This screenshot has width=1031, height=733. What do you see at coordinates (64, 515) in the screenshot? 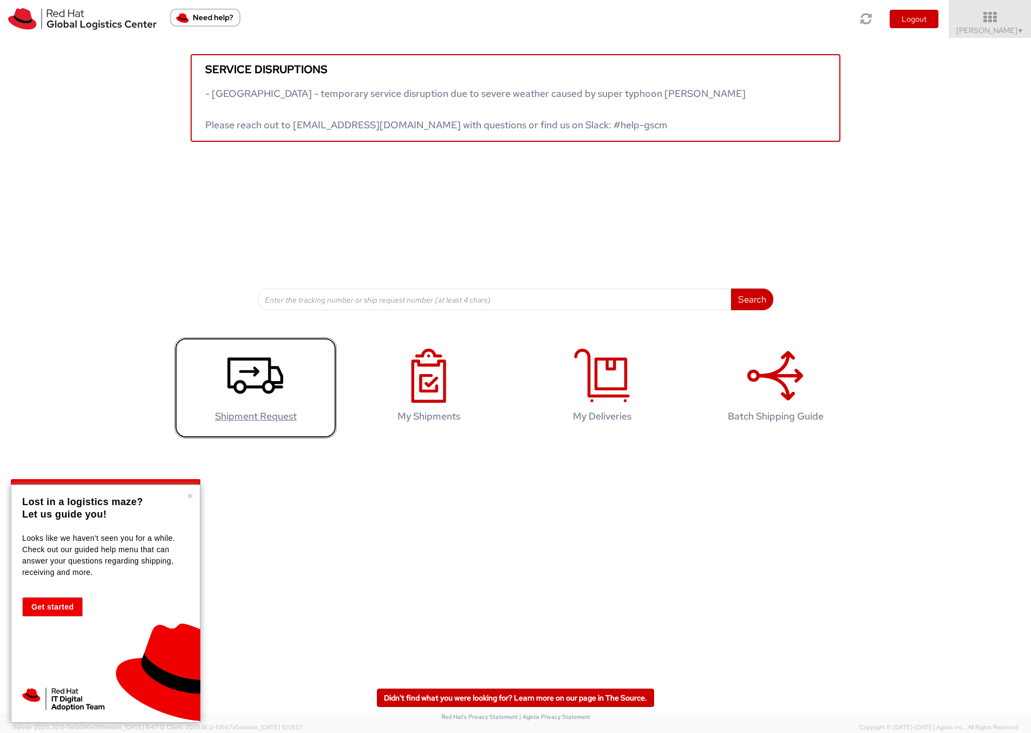
I see `strong: Let us guide you!` at bounding box center [64, 515].